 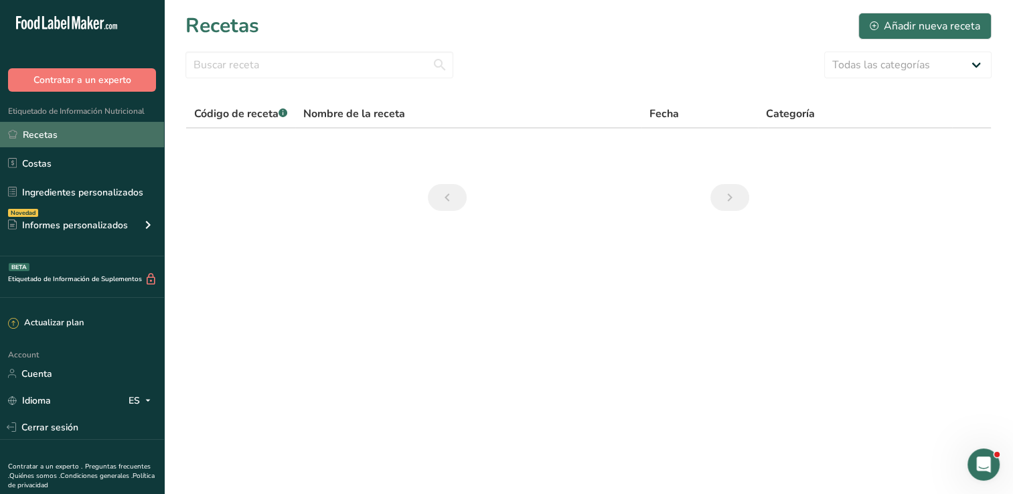 I want to click on div: ES, so click(x=142, y=400).